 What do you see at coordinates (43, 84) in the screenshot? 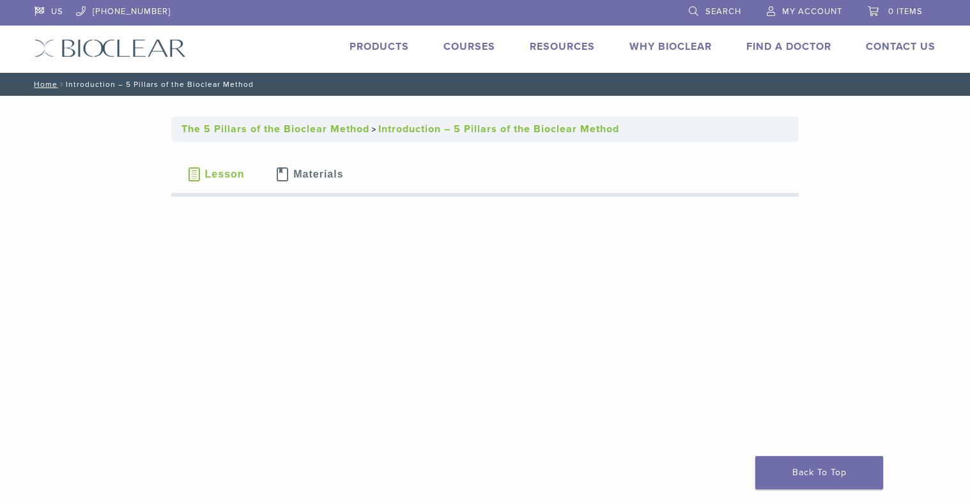
I see `a: Home` at bounding box center [43, 84].